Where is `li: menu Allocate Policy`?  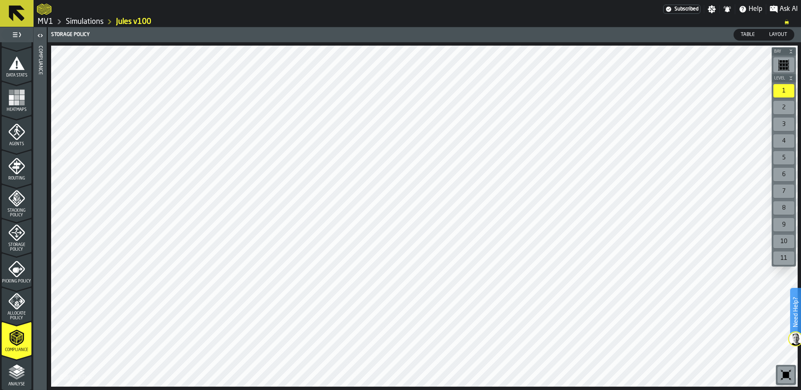 li: menu Allocate Policy is located at coordinates (16, 304).